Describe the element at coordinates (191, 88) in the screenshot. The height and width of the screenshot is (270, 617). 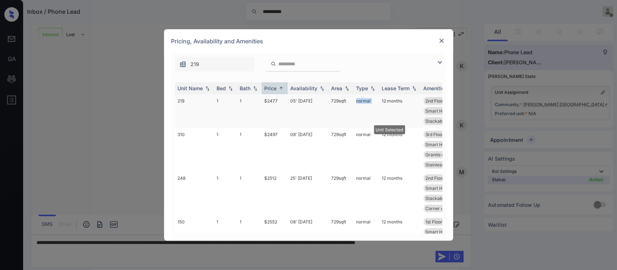
I see `div: Unit Name` at that location.